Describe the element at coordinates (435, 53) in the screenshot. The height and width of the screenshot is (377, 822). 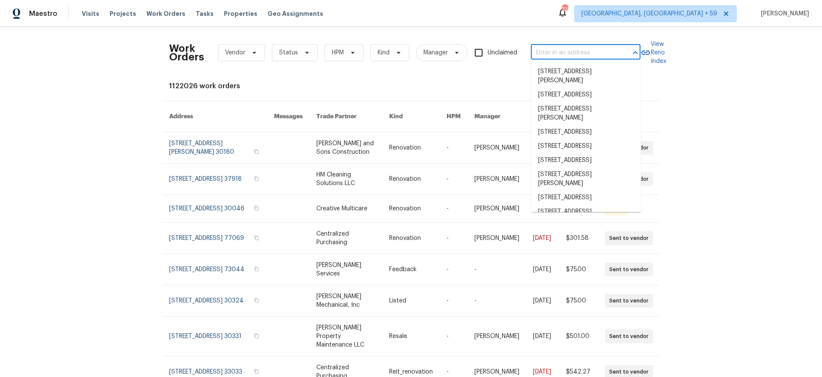
I see `span: Manager` at that location.